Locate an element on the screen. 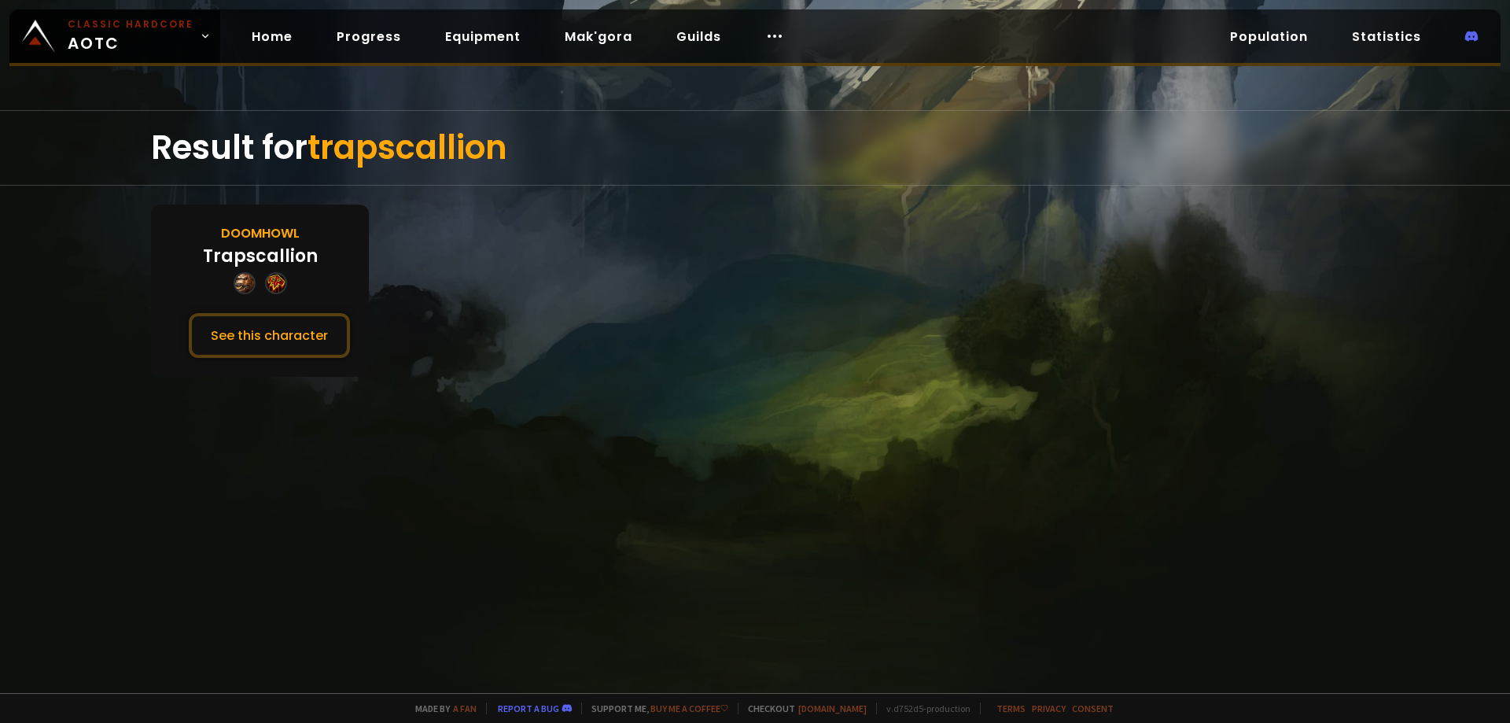 Image resolution: width=1510 pixels, height=723 pixels. a: Buy me a coffee is located at coordinates (689, 708).